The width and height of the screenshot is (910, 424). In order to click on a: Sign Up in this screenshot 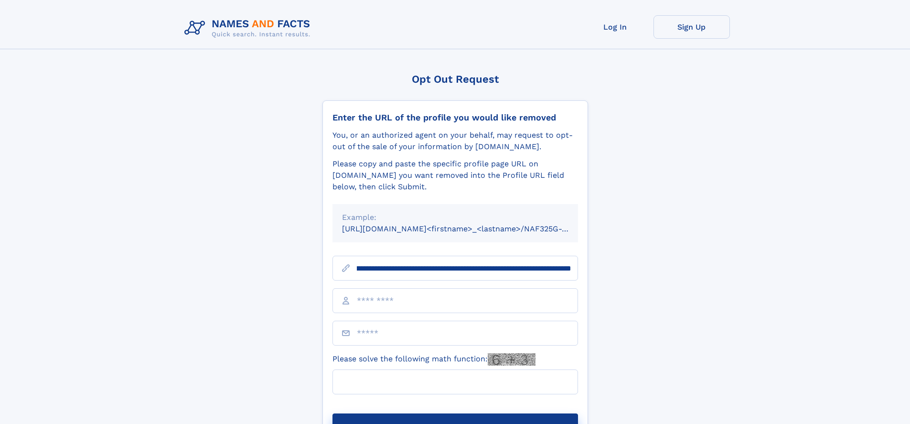, I will do `click(692, 27)`.